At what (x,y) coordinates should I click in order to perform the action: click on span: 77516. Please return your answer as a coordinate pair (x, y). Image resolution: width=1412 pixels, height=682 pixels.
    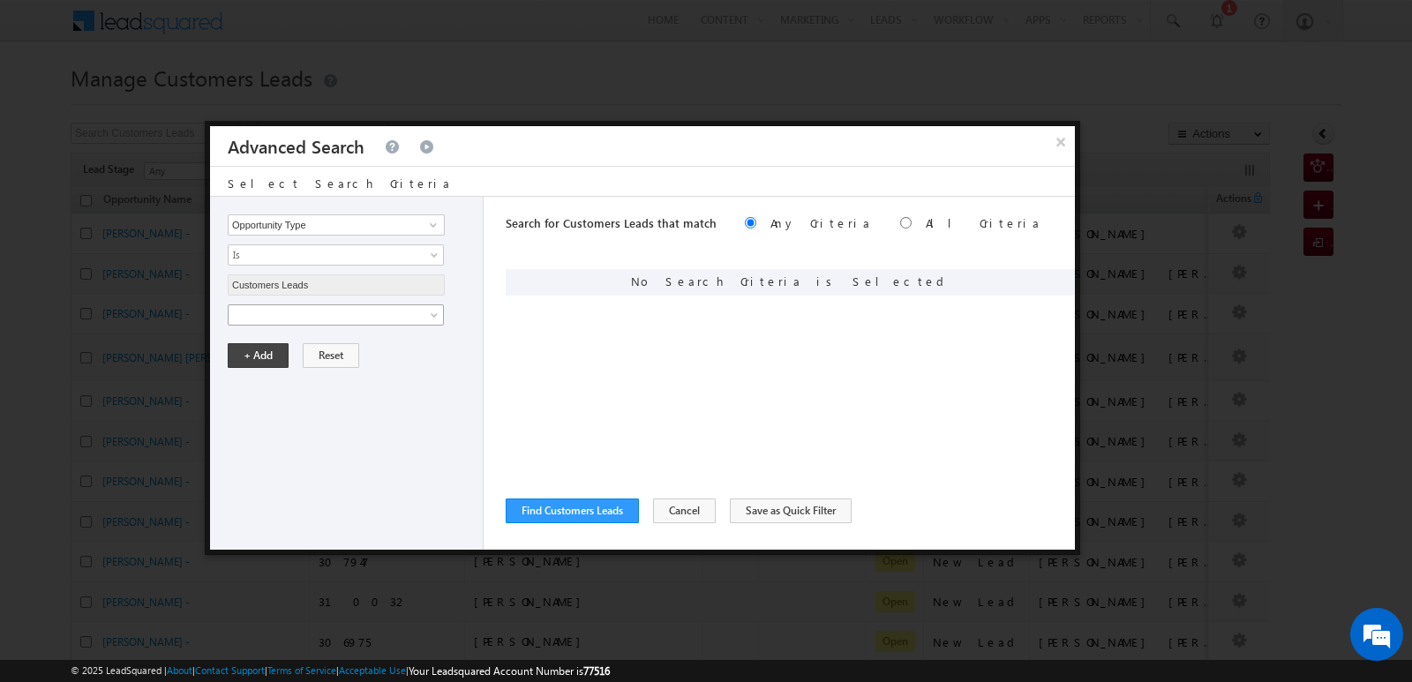
    Looking at the image, I should click on (597, 671).